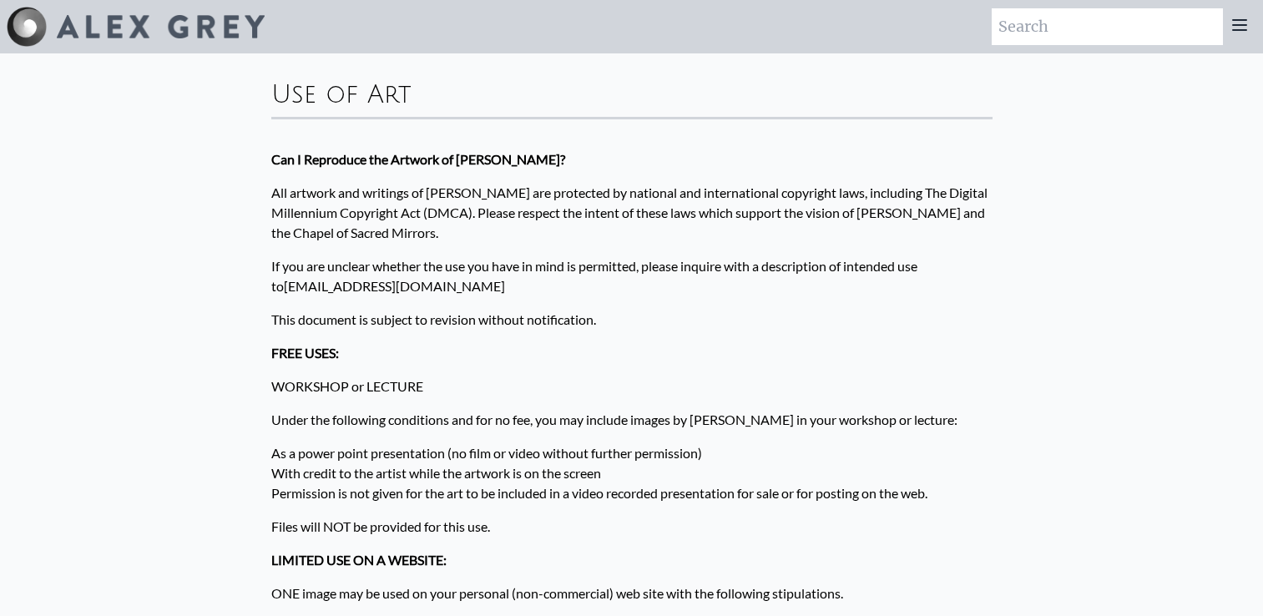 This screenshot has width=1263, height=616. Describe the element at coordinates (632, 276) in the screenshot. I see `p: If you are unclear whether the use you have in mind is permitted, please inquire with a descripti...` at that location.